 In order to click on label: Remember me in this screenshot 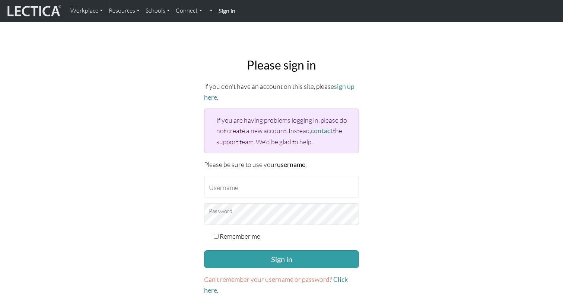, I will do `click(240, 236)`.